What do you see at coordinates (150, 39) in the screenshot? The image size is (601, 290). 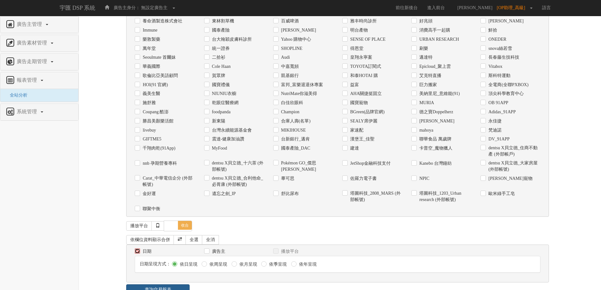 I see `label: 樂敦製藥` at bounding box center [150, 39].